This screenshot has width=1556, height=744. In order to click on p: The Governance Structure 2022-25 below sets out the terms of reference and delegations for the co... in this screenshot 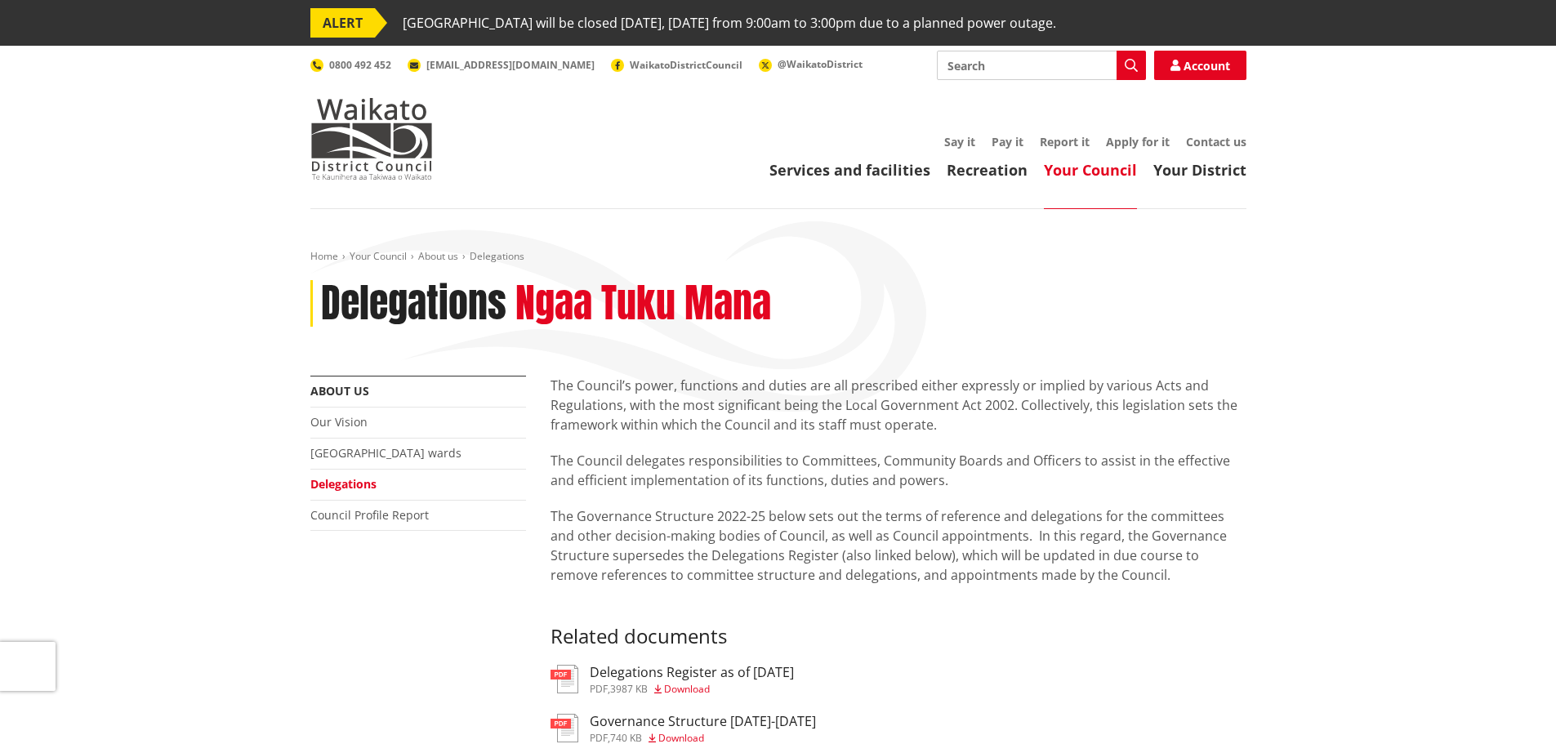, I will do `click(898, 546)`.